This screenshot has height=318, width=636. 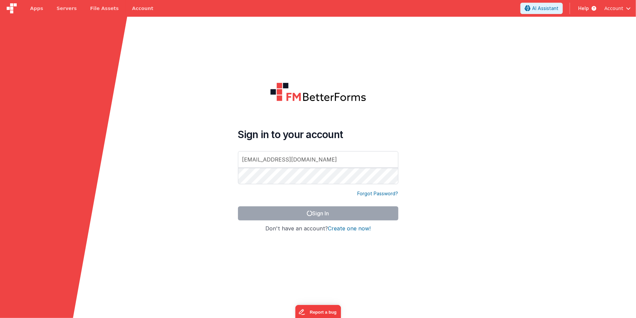 I want to click on span: Help, so click(x=584, y=8).